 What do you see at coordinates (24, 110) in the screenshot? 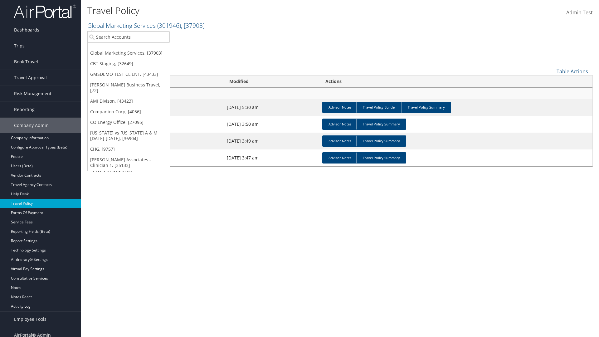
I see `span: Reporting` at bounding box center [24, 110].